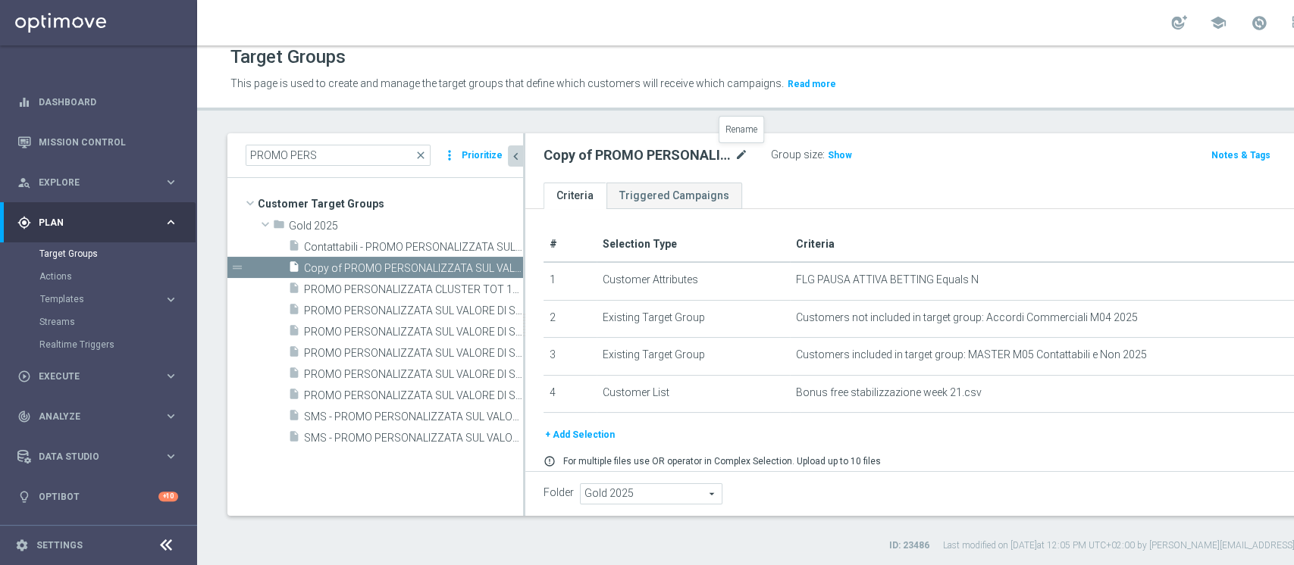  What do you see at coordinates (59, 546) in the screenshot?
I see `a: Settings` at bounding box center [59, 546].